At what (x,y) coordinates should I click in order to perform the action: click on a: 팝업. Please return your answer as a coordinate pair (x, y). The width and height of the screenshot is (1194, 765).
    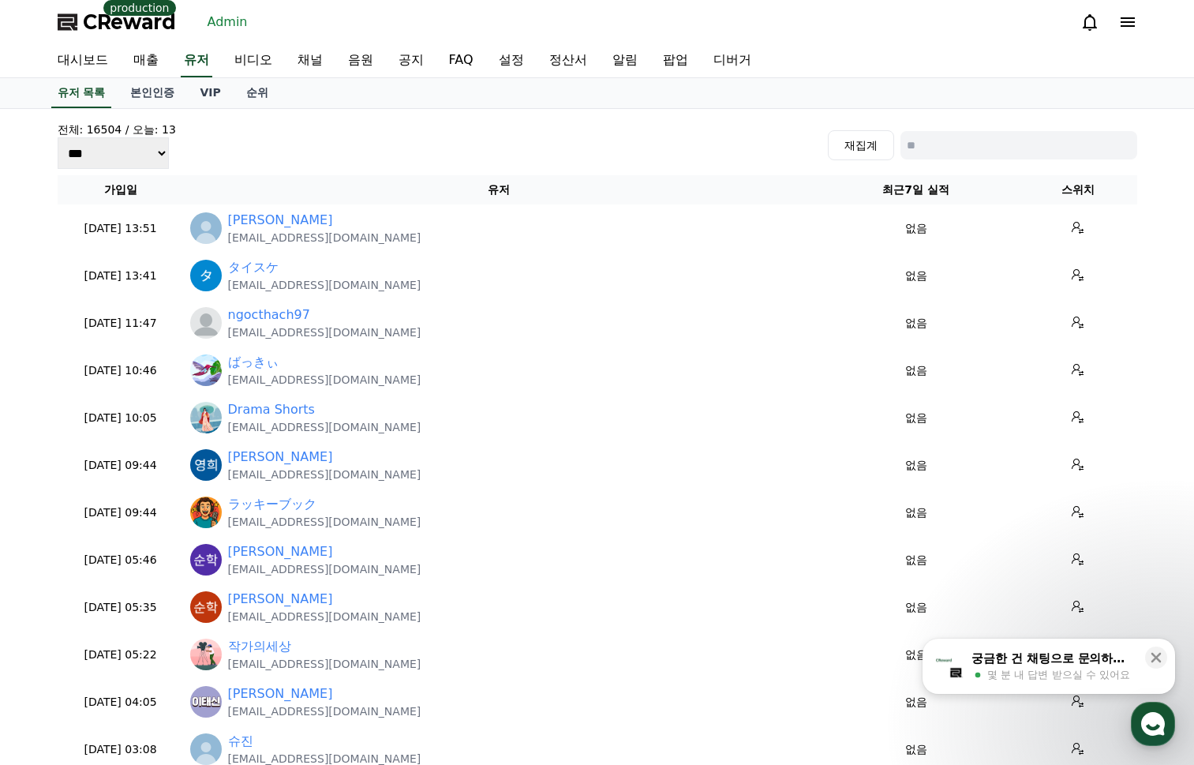
    Looking at the image, I should click on (676, 61).